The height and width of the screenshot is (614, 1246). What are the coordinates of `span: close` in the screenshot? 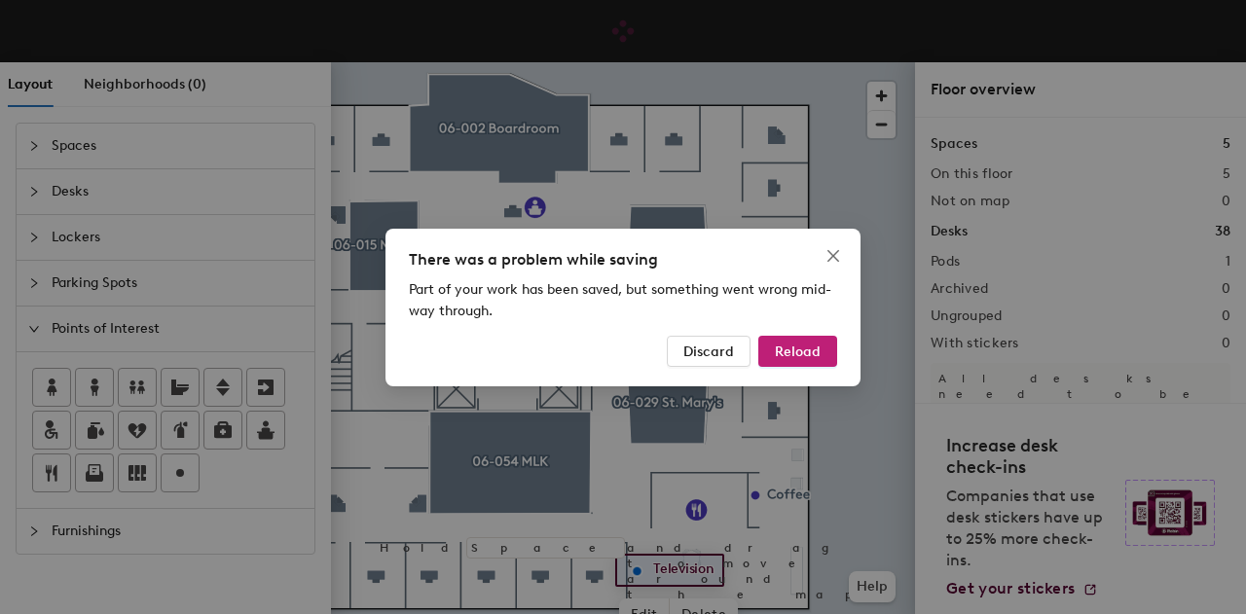 It's located at (833, 256).